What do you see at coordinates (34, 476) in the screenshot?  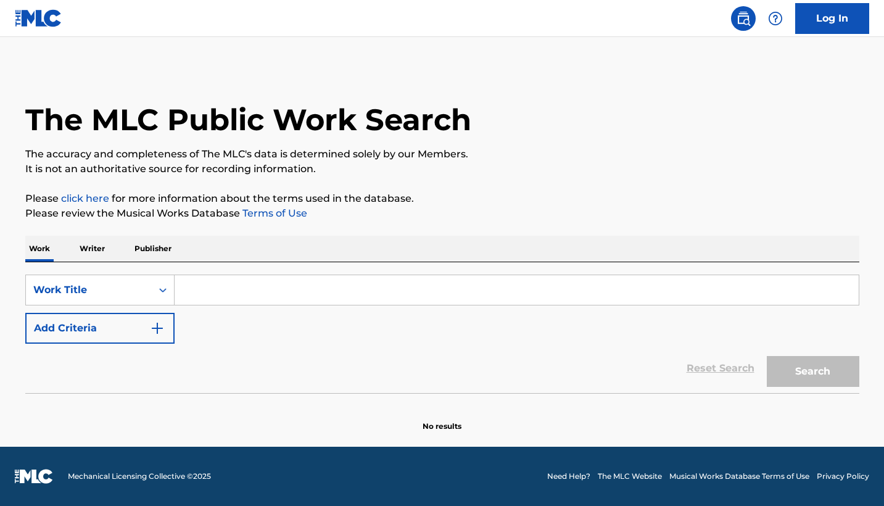 I see `img: logo` at bounding box center [34, 476].